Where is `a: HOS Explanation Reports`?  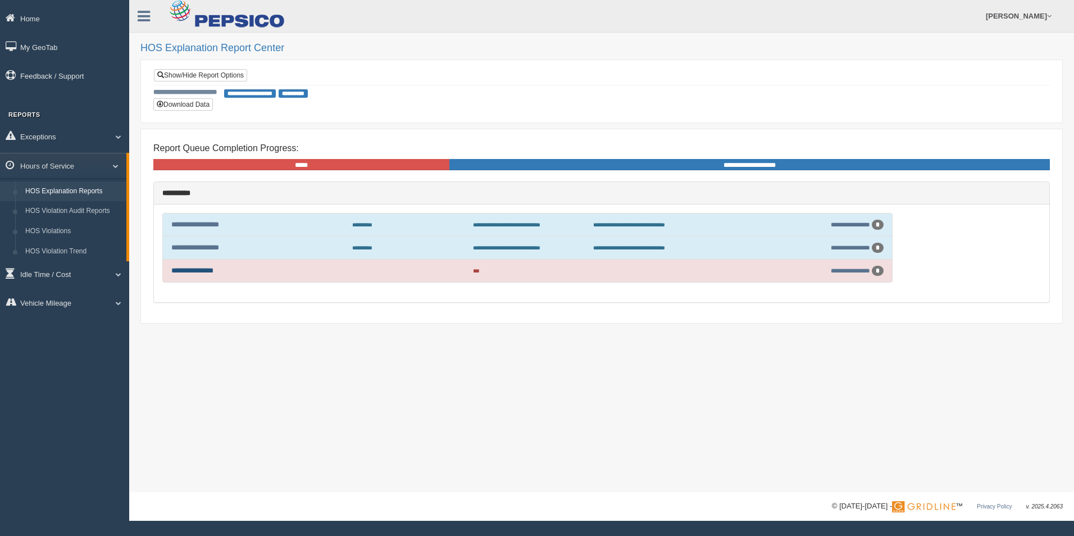 a: HOS Explanation Reports is located at coordinates (73, 192).